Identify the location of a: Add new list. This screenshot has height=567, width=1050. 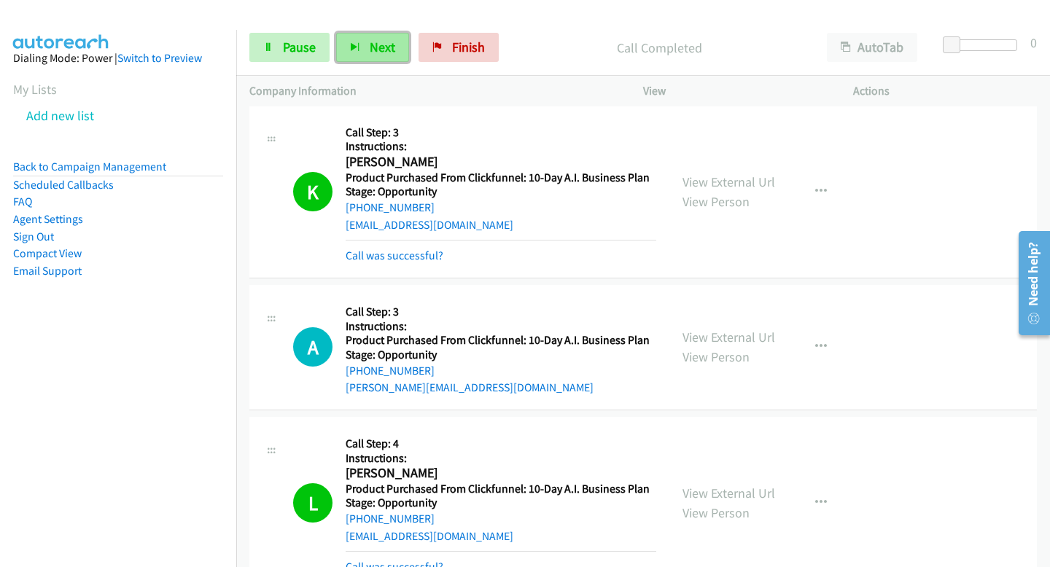
(60, 115).